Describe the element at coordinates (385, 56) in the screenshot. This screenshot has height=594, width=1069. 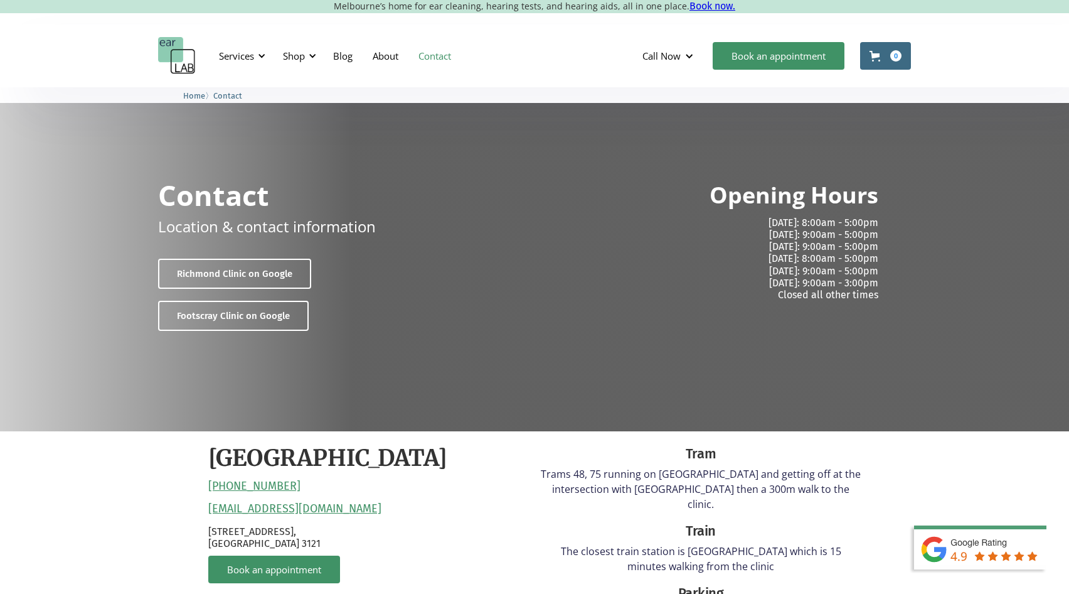
I see `a: About` at that location.